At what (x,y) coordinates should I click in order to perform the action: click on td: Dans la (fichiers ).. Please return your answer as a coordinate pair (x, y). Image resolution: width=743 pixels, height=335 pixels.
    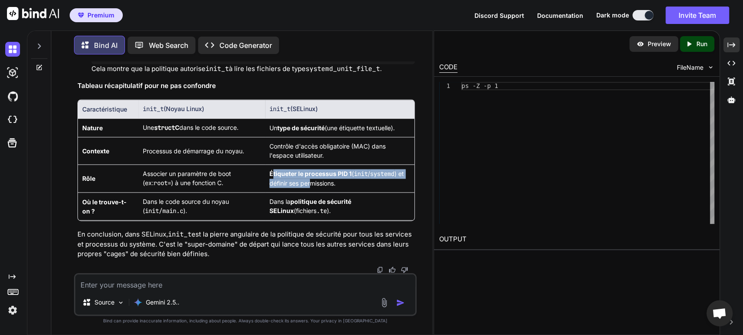
    Looking at the image, I should click on (340, 206).